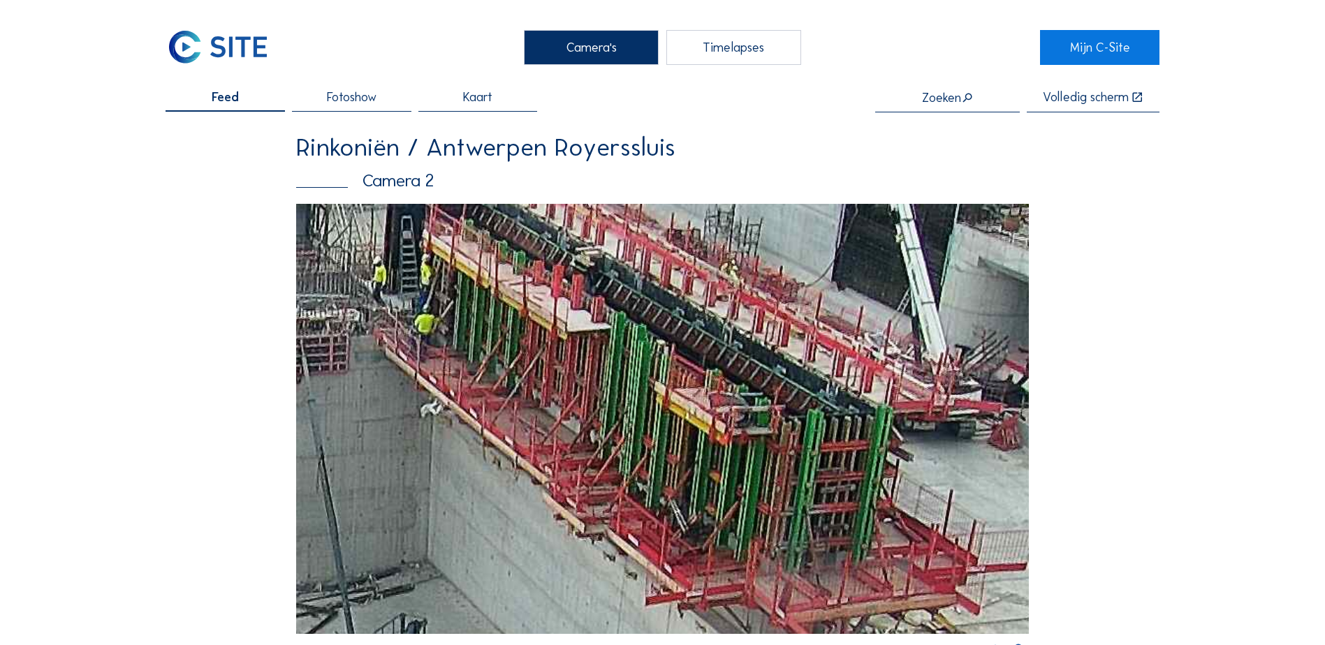  What do you see at coordinates (662, 147) in the screenshot?
I see `div: Rinkoniën / Antwerpen Royerssluis` at bounding box center [662, 147].